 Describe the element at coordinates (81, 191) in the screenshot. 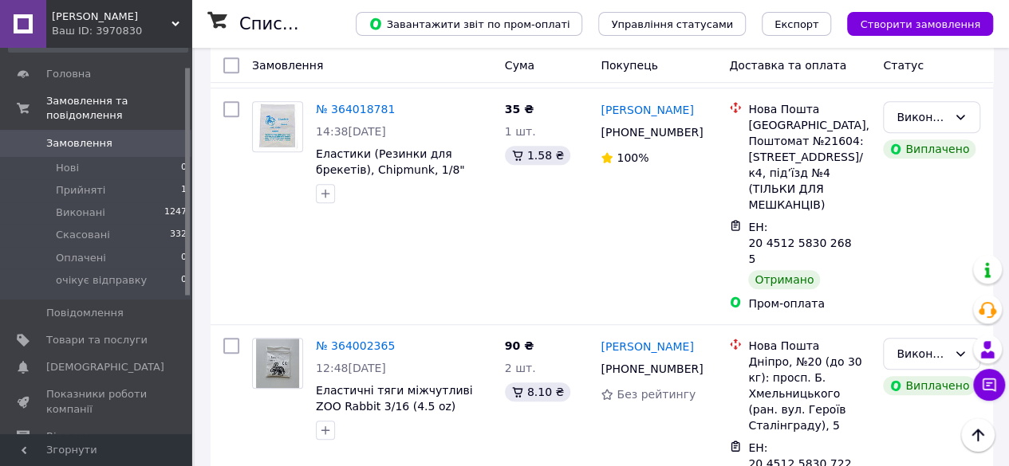

I see `span: Прийняті` at that location.